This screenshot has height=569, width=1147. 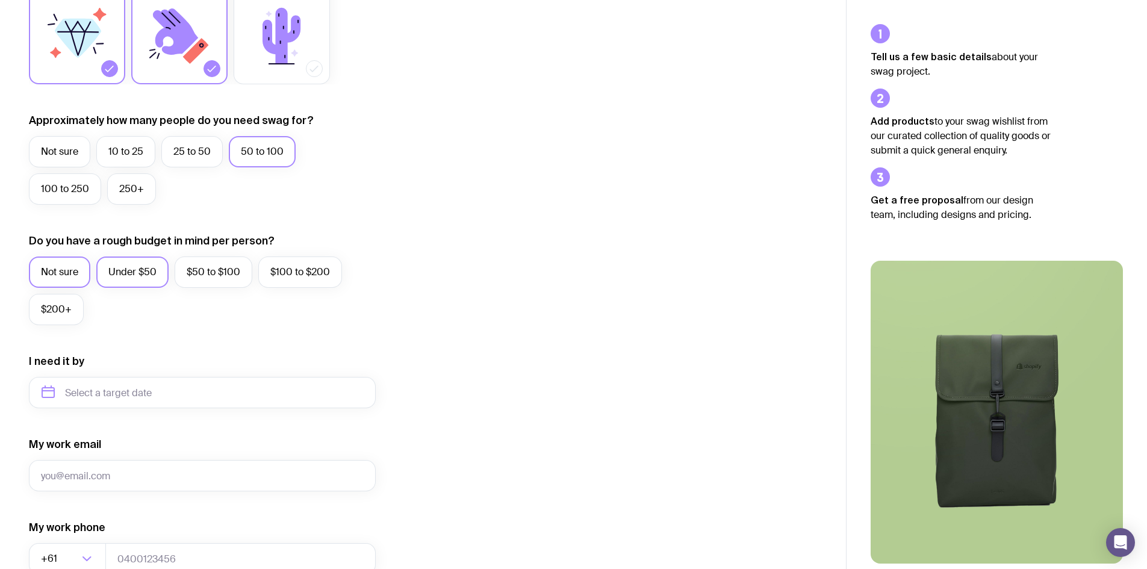 I want to click on label: My work email, so click(x=65, y=444).